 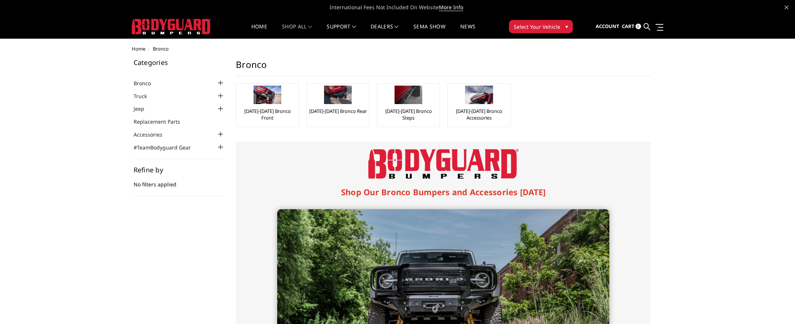 What do you see at coordinates (443, 68) in the screenshot?
I see `h1: Bronco` at bounding box center [443, 68].